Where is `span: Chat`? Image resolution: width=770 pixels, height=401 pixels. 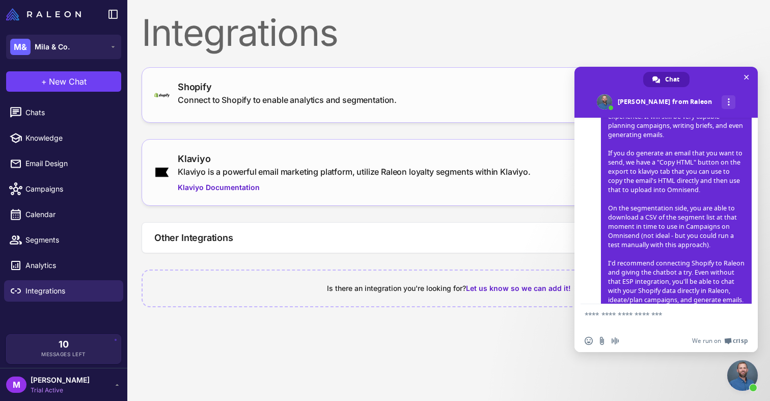
span: Chat is located at coordinates (672, 79).